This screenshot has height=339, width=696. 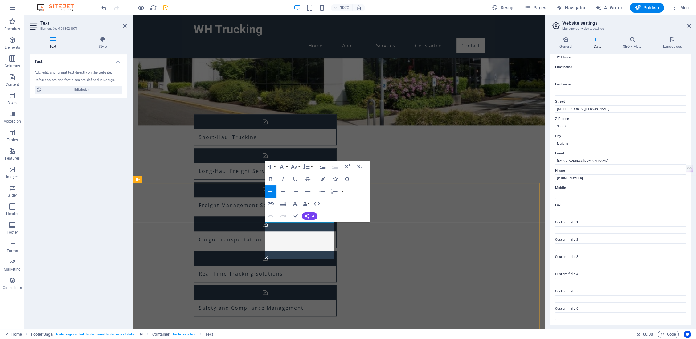 I want to click on p: Features, so click(x=12, y=158).